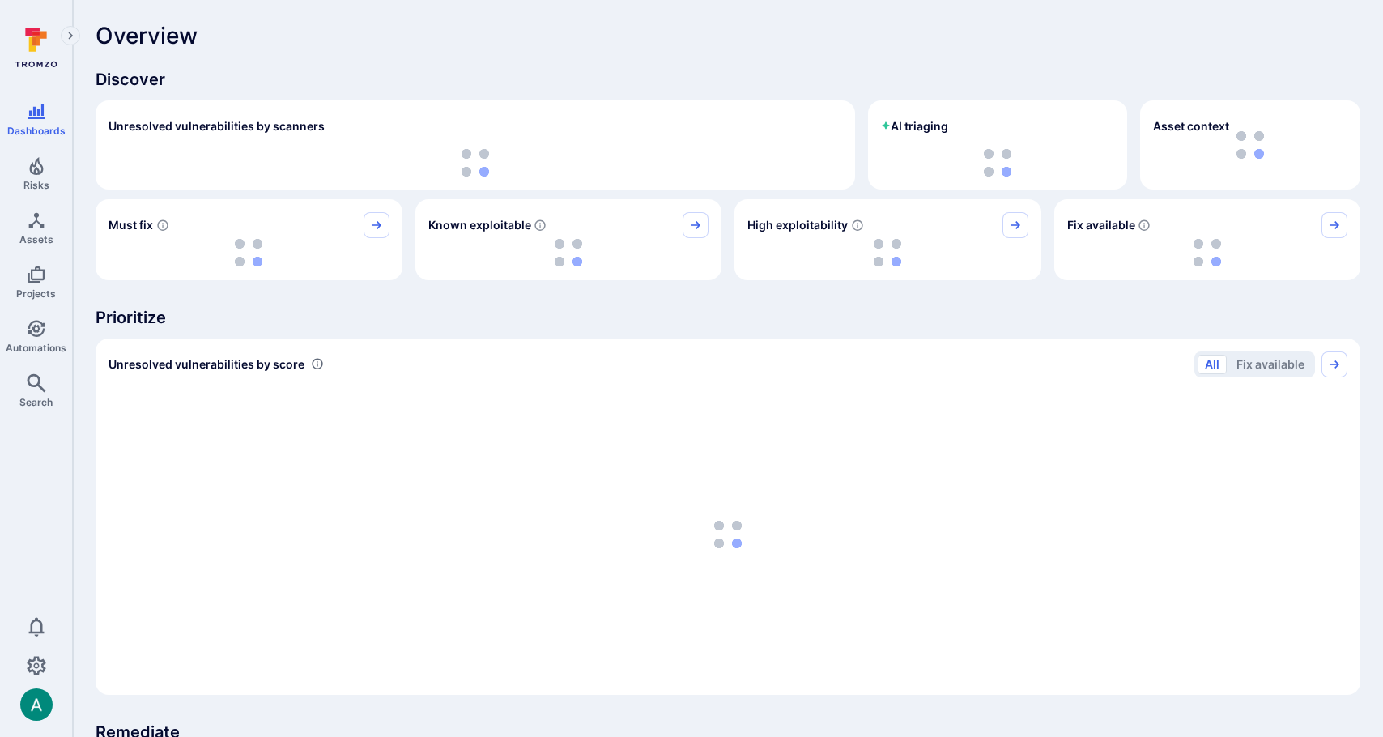  I want to click on button: All, so click(1212, 364).